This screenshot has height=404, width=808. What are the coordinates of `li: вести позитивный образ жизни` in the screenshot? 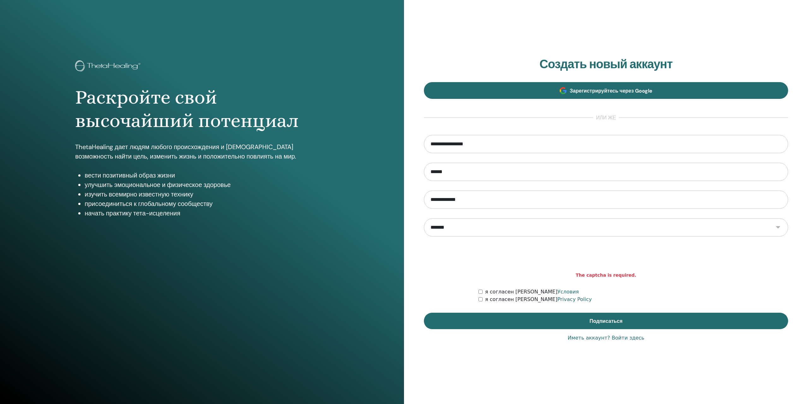 It's located at (206, 175).